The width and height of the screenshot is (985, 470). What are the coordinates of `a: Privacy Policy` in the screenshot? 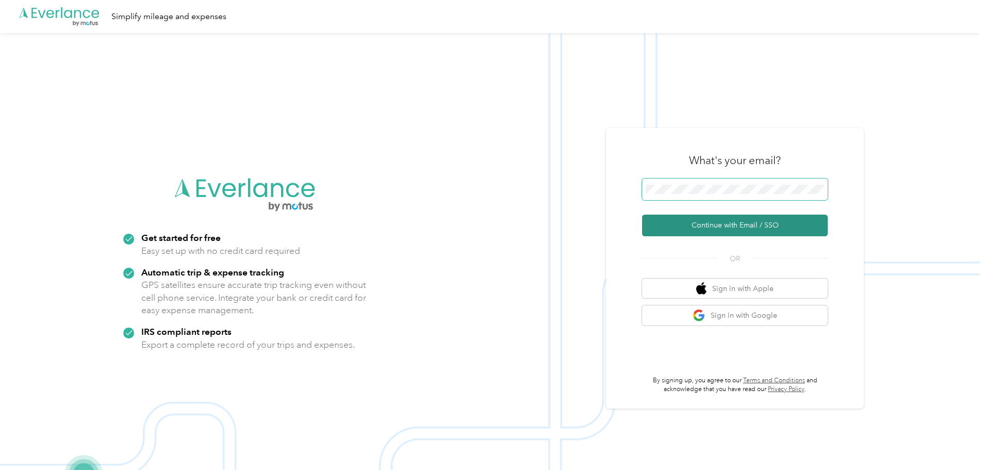 It's located at (786, 389).